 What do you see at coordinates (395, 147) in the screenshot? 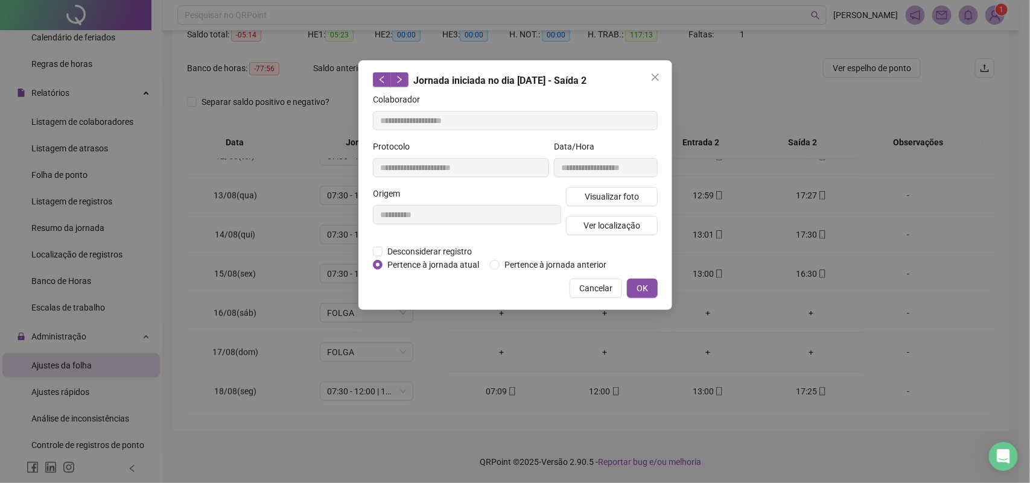
I see `label: Protocolo` at bounding box center [395, 147].